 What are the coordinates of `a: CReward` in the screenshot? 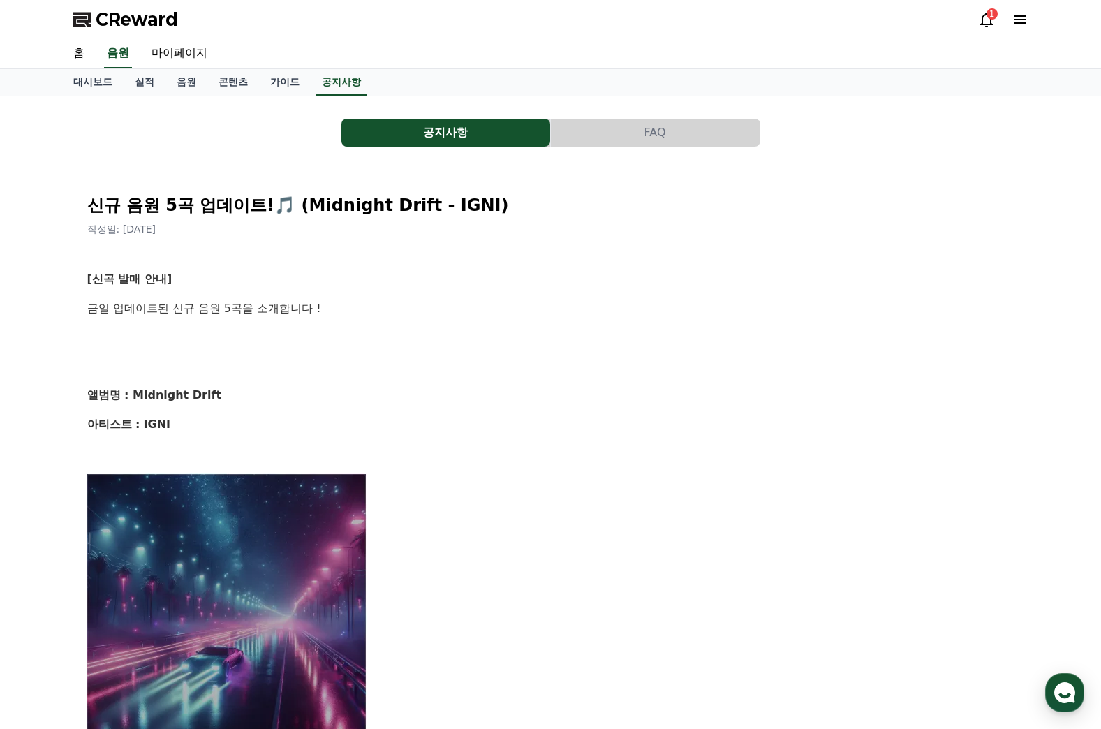 It's located at (126, 20).